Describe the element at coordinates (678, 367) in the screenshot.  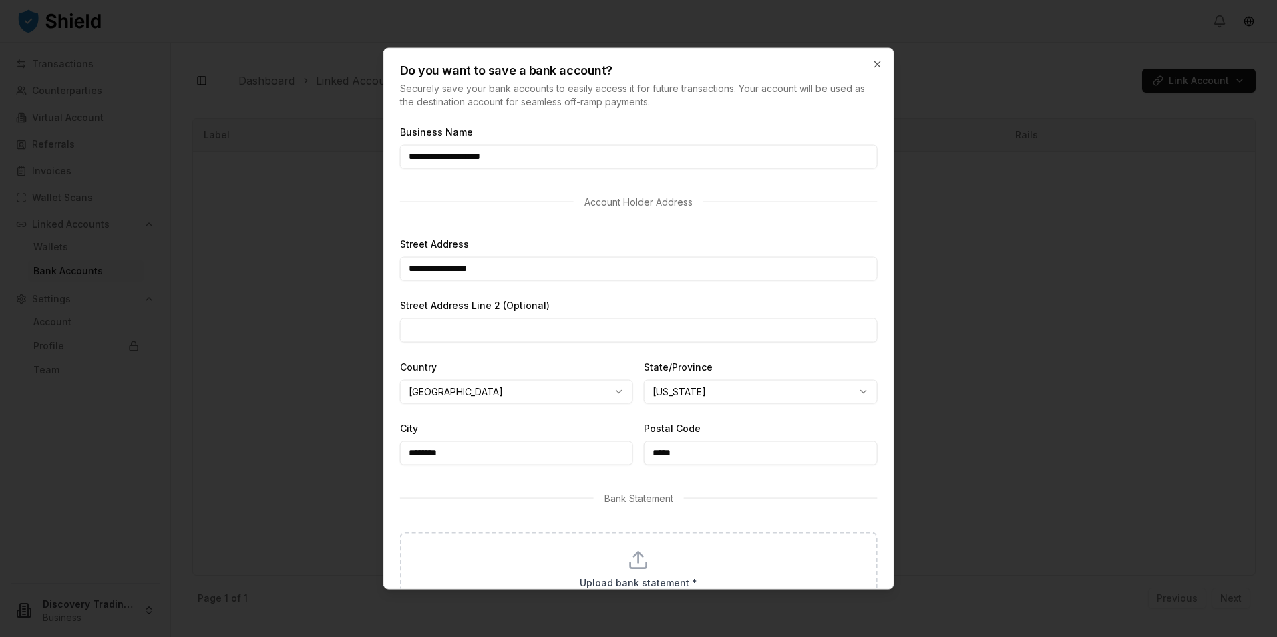
I see `label: State/Province` at that location.